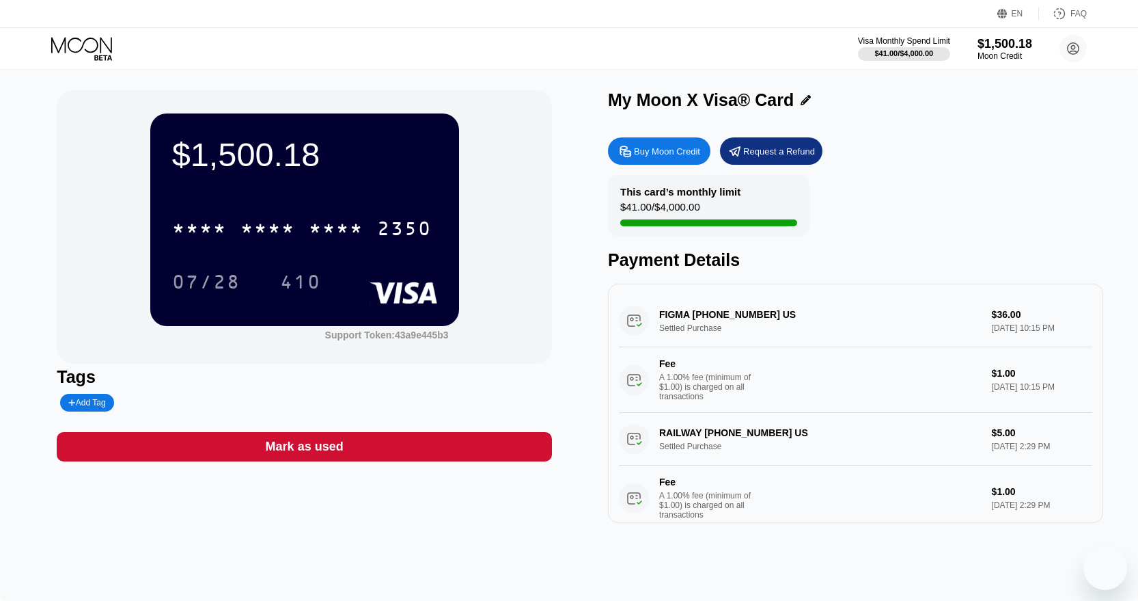 This screenshot has height=601, width=1138. I want to click on div: Moon Credit, so click(1005, 56).